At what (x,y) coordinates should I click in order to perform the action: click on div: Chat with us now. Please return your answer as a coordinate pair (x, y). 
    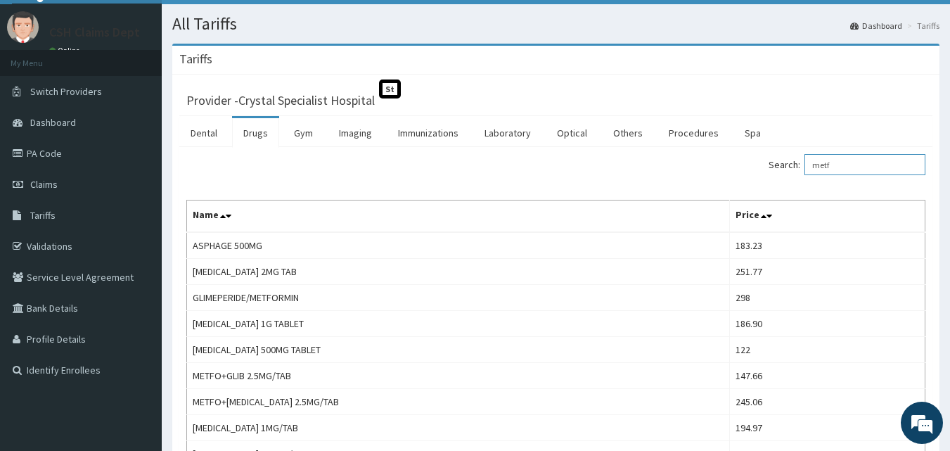
    Looking at the image, I should click on (155, 88).